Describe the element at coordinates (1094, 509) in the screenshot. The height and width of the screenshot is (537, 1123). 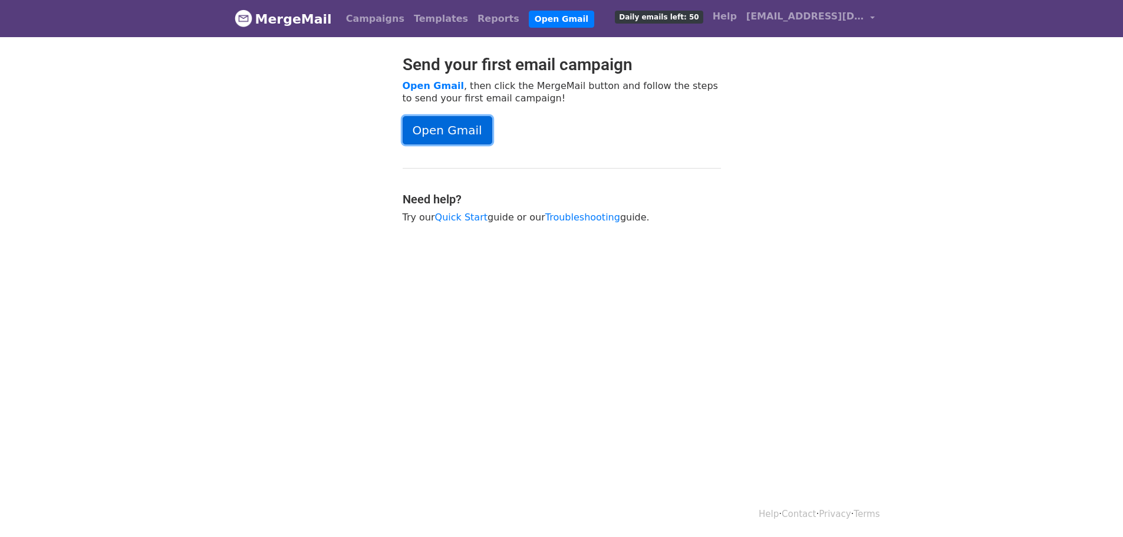
I see `div: Chat Widget` at that location.